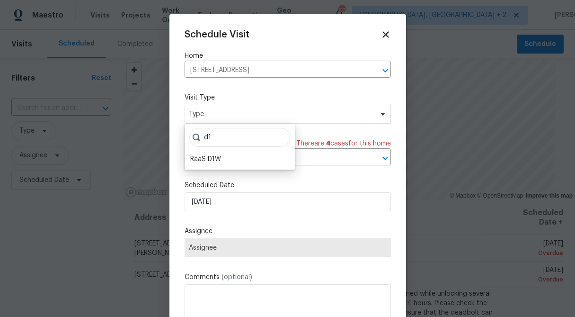 Image resolution: width=575 pixels, height=317 pixels. I want to click on span: Type, so click(281, 114).